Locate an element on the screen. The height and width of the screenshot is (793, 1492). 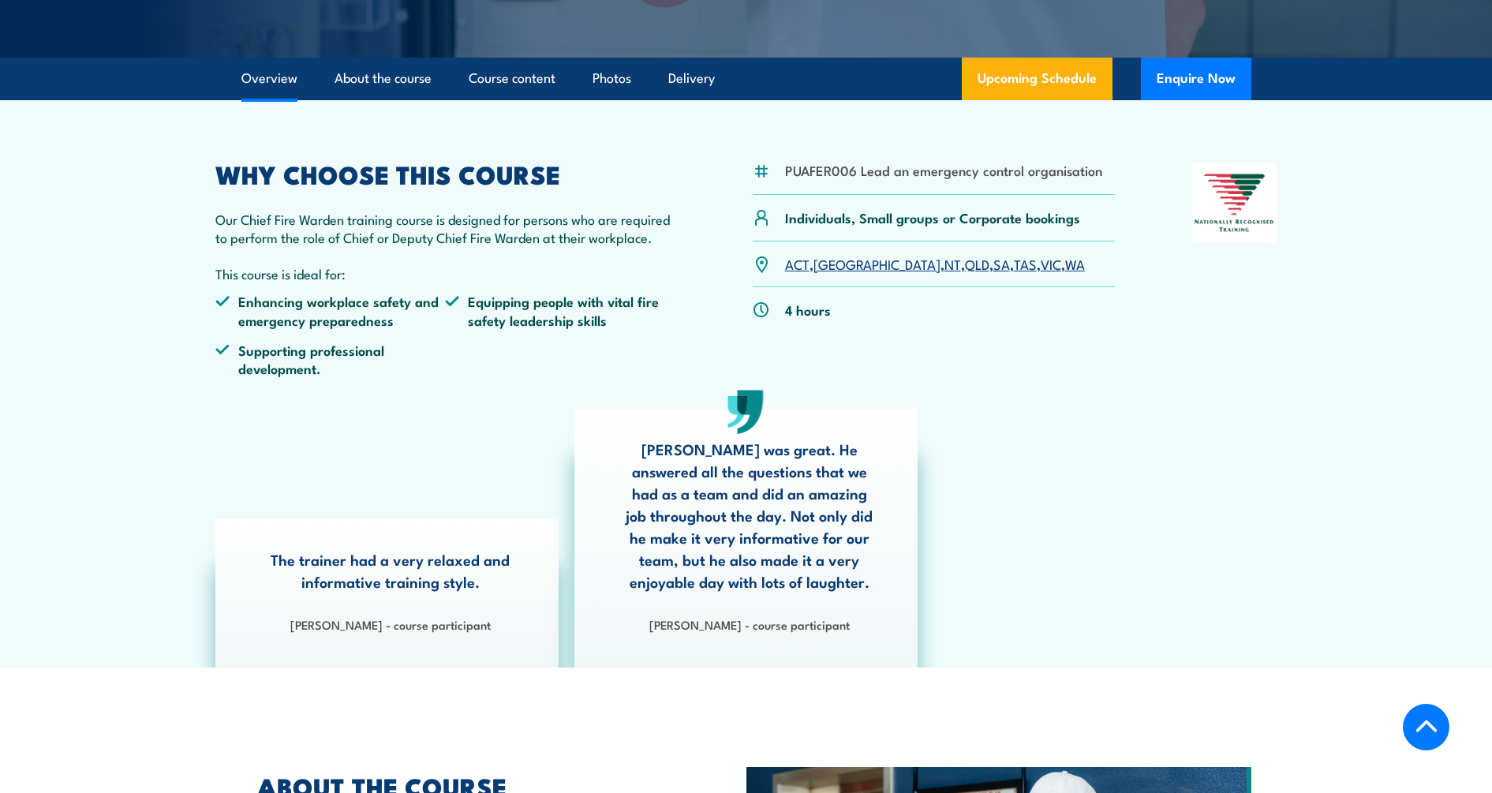
p: Individuals, Small groups or Corporate bookings is located at coordinates (933, 217).